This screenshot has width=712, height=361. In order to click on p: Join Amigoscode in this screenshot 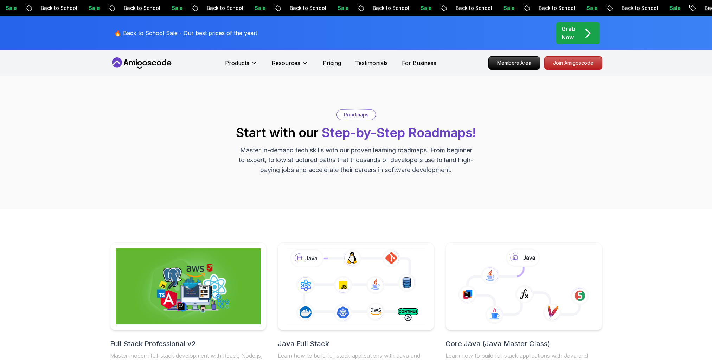, I will do `click(573, 63)`.